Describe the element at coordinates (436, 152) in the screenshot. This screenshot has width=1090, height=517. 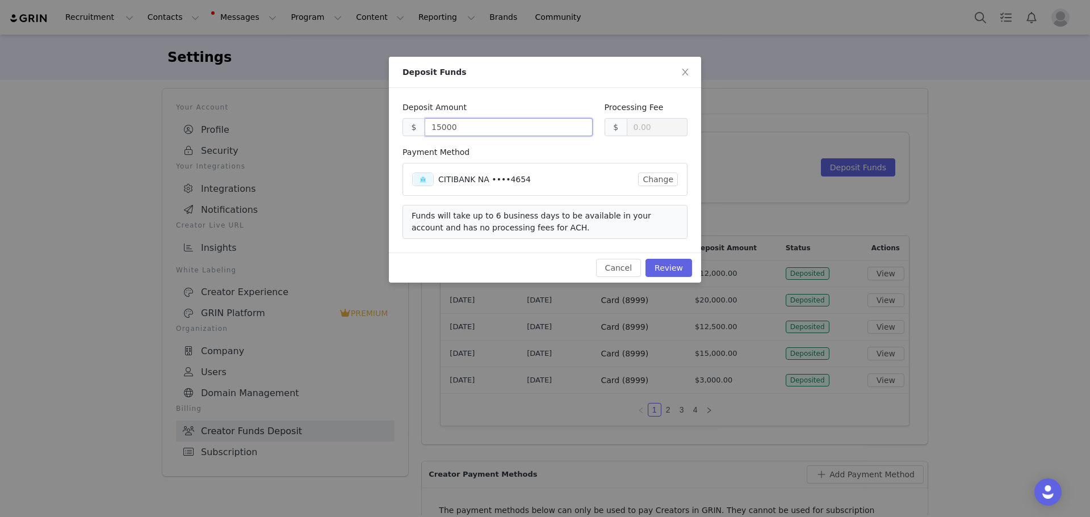
I see `label: Payment Method` at that location.